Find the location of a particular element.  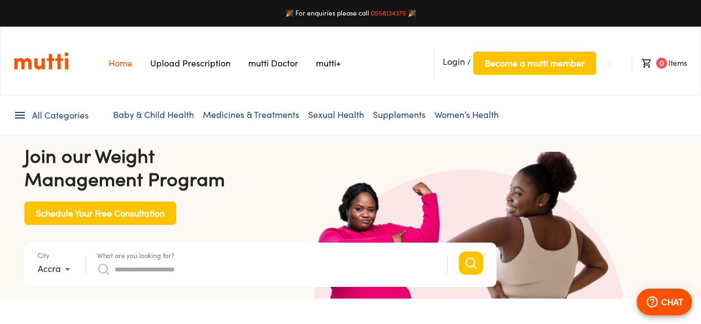

a: Women’s Health is located at coordinates (466, 115).